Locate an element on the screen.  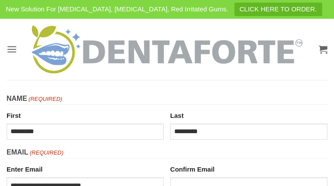
label: Last is located at coordinates (249, 114).